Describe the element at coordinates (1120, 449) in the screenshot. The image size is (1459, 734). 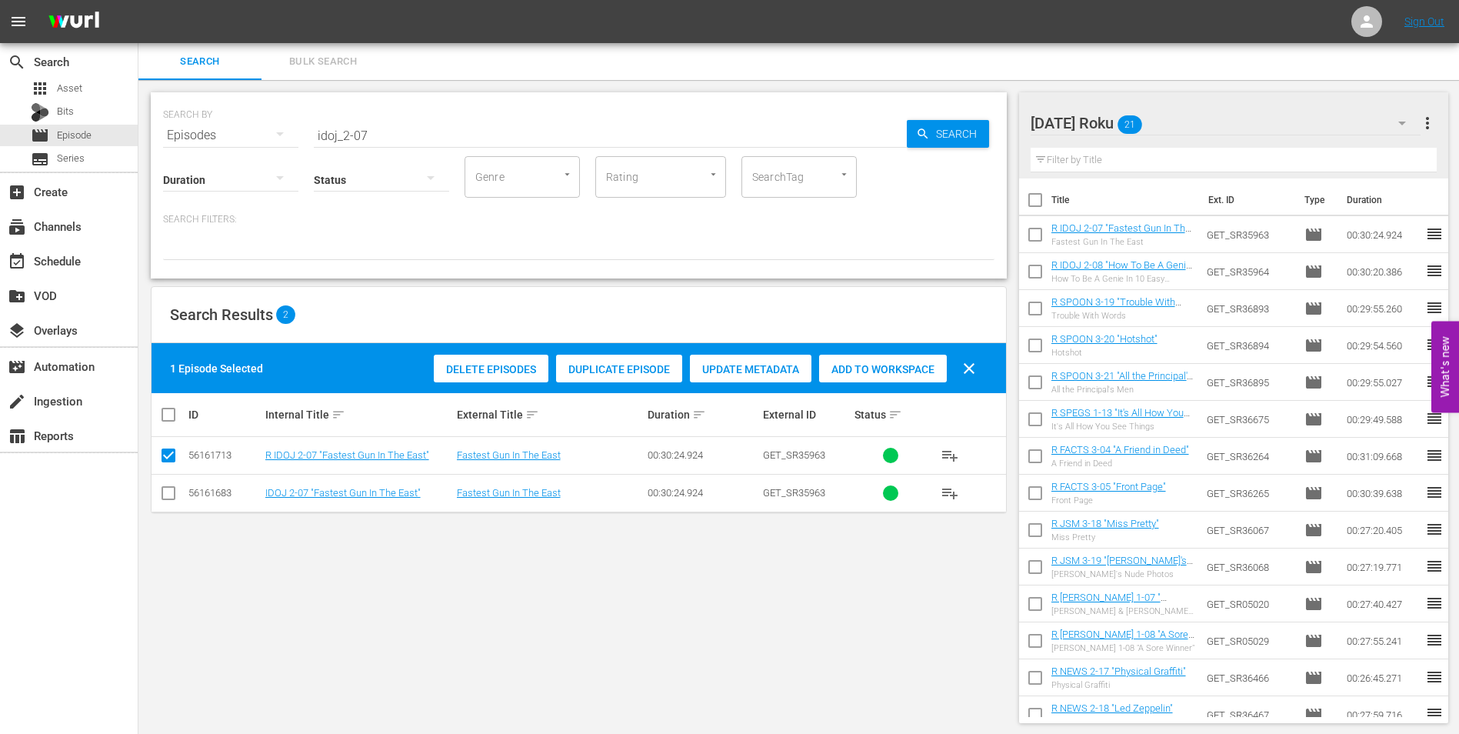
I see `a: R FACTS 3-04 "A Friend in Deed"` at that location.